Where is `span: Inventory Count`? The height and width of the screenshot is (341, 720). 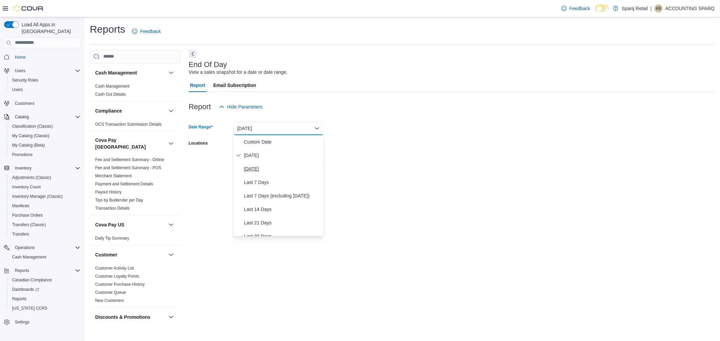 span: Inventory Count is located at coordinates (45, 187).